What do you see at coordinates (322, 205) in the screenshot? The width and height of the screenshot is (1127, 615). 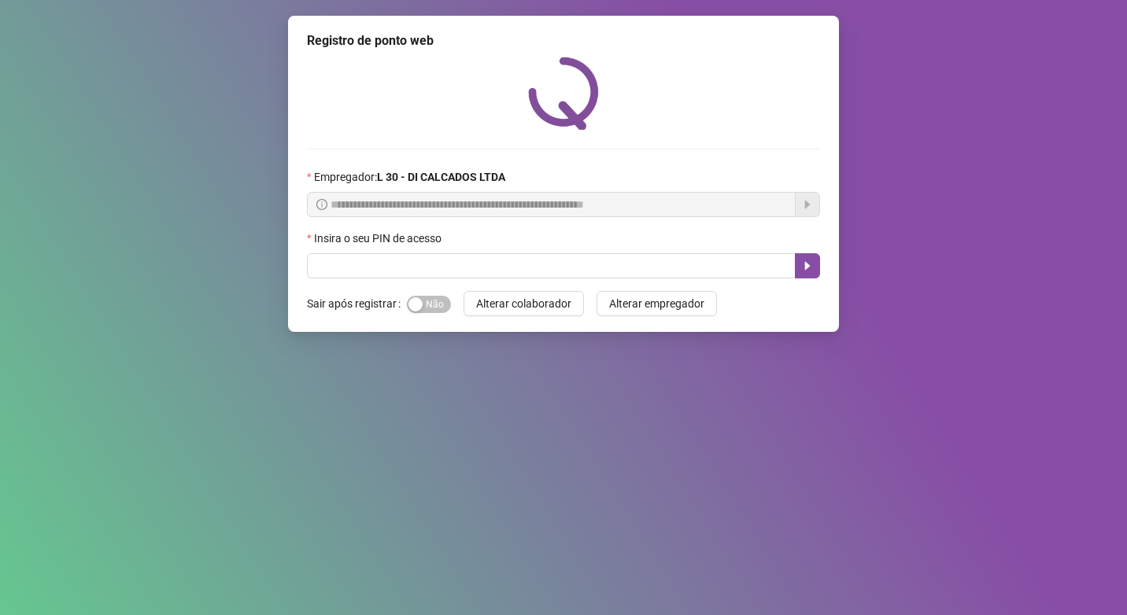 I see `span: info-circle` at bounding box center [322, 205].